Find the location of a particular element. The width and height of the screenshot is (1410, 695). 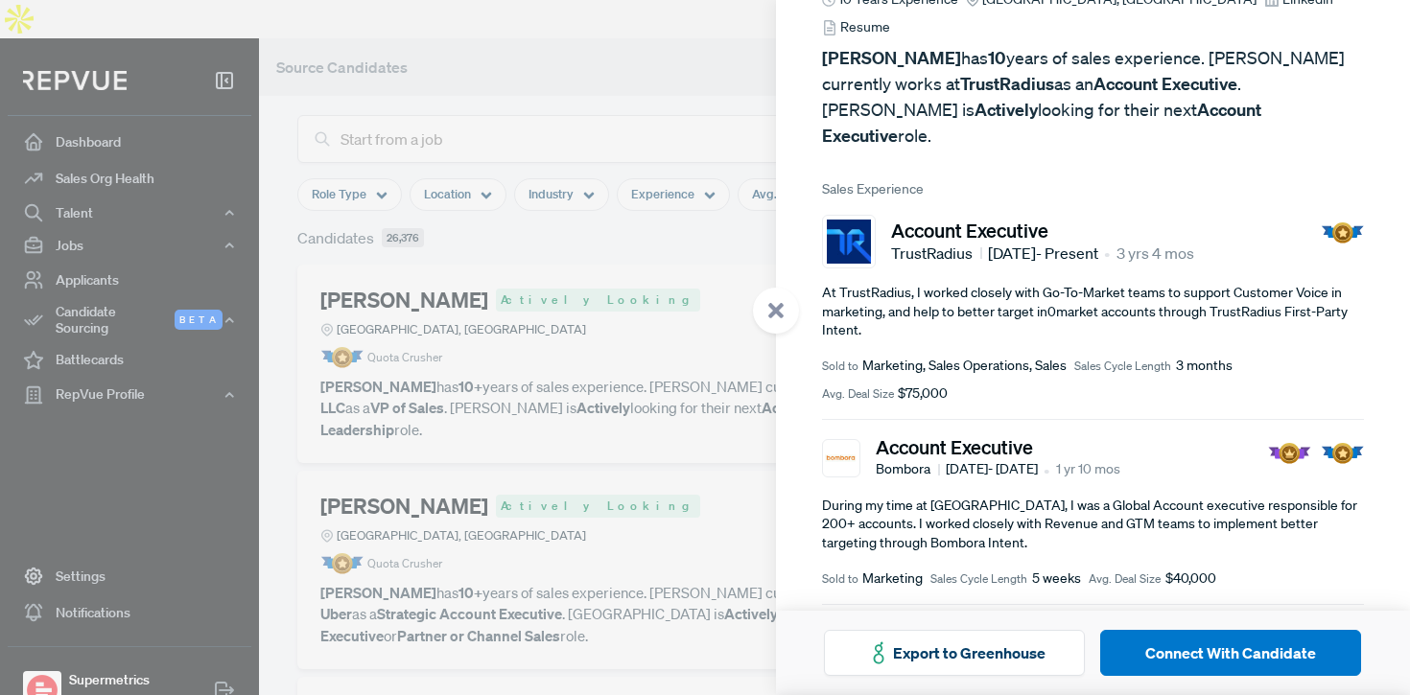

span: 1 yr 10 mos is located at coordinates (1088, 469).